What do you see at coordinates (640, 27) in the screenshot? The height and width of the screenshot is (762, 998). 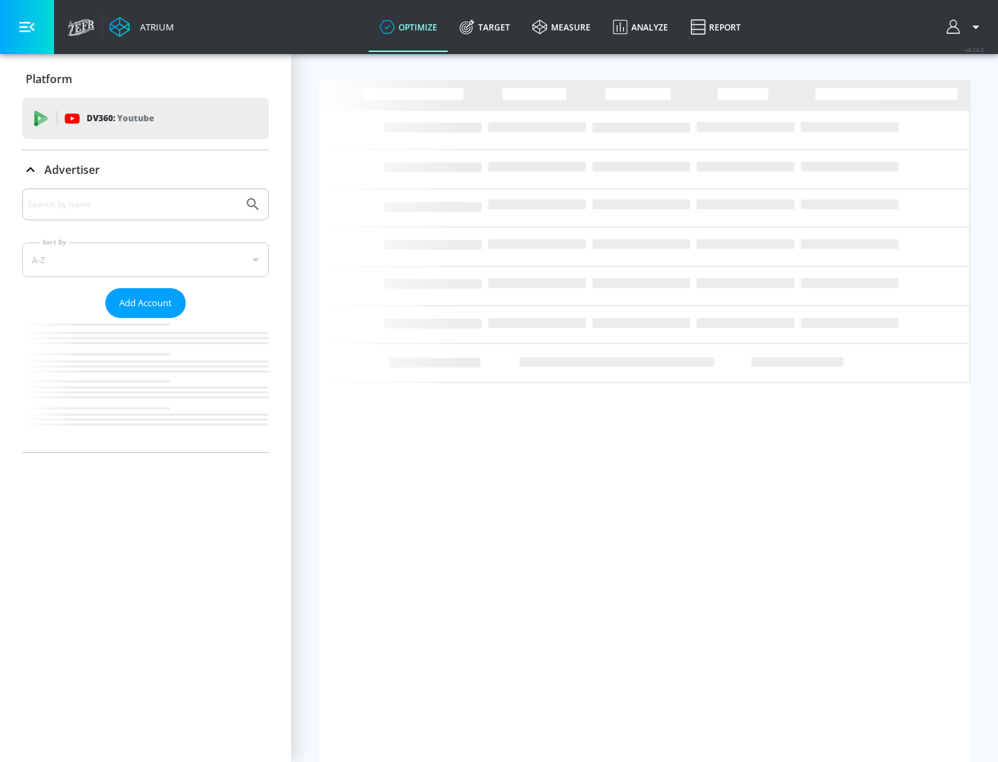 I see `a: Analyze` at bounding box center [640, 27].